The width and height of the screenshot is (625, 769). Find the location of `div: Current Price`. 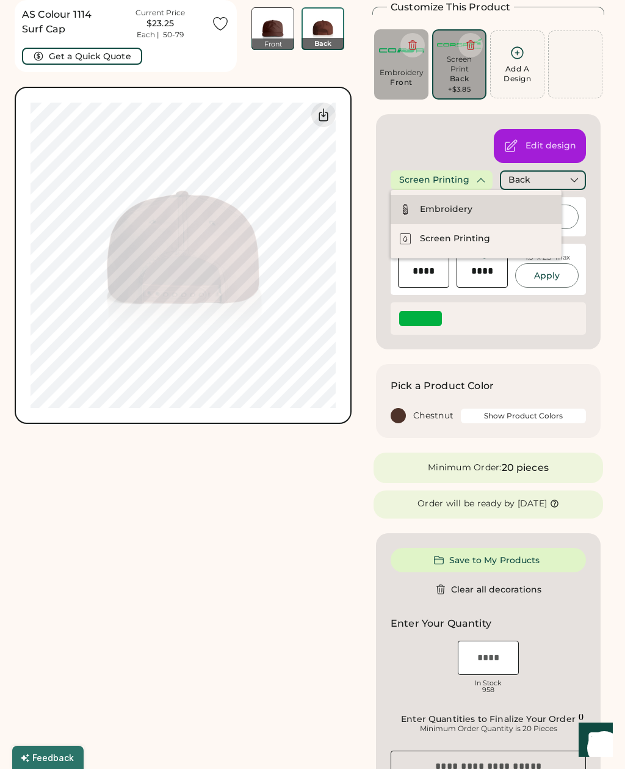

div: Current Price is located at coordinates (160, 13).